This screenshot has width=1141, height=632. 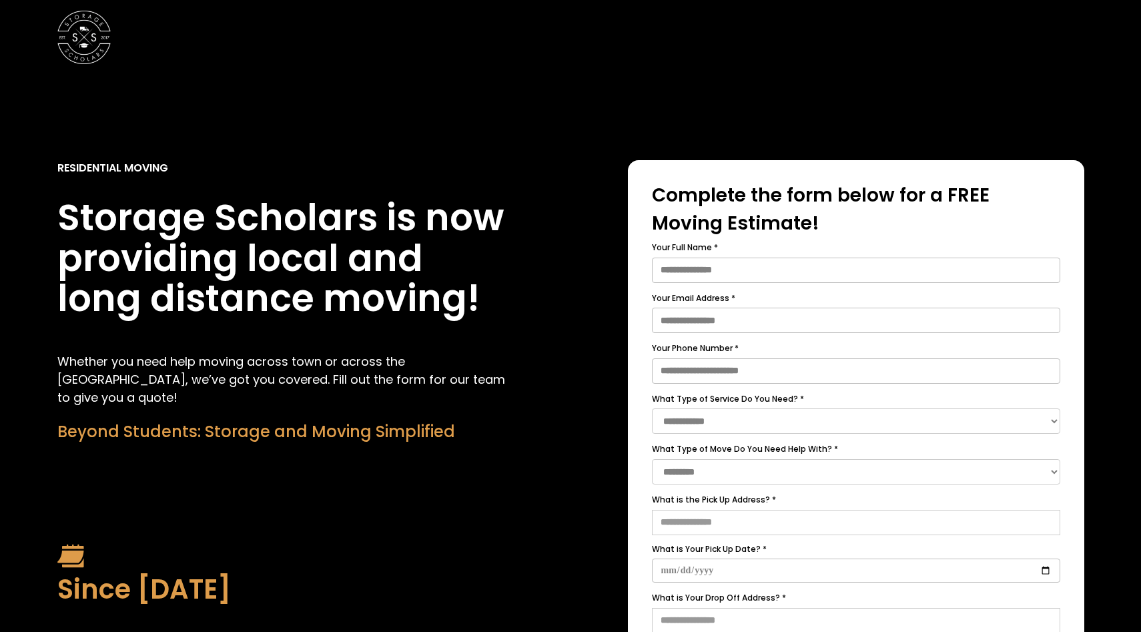 What do you see at coordinates (856, 598) in the screenshot?
I see `label: What is Your Drop Off Address? *` at bounding box center [856, 598].